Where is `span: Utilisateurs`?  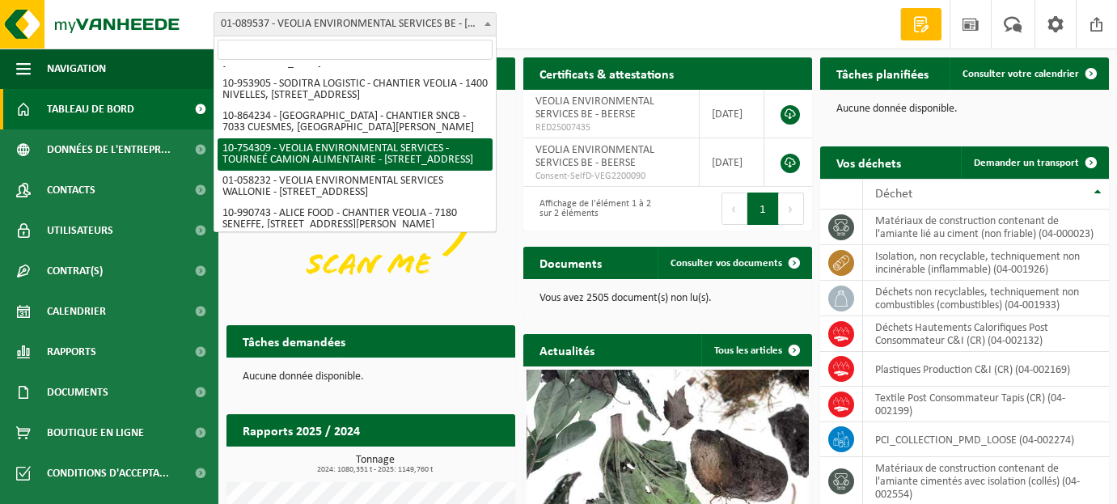
span: Utilisateurs is located at coordinates (80, 231).